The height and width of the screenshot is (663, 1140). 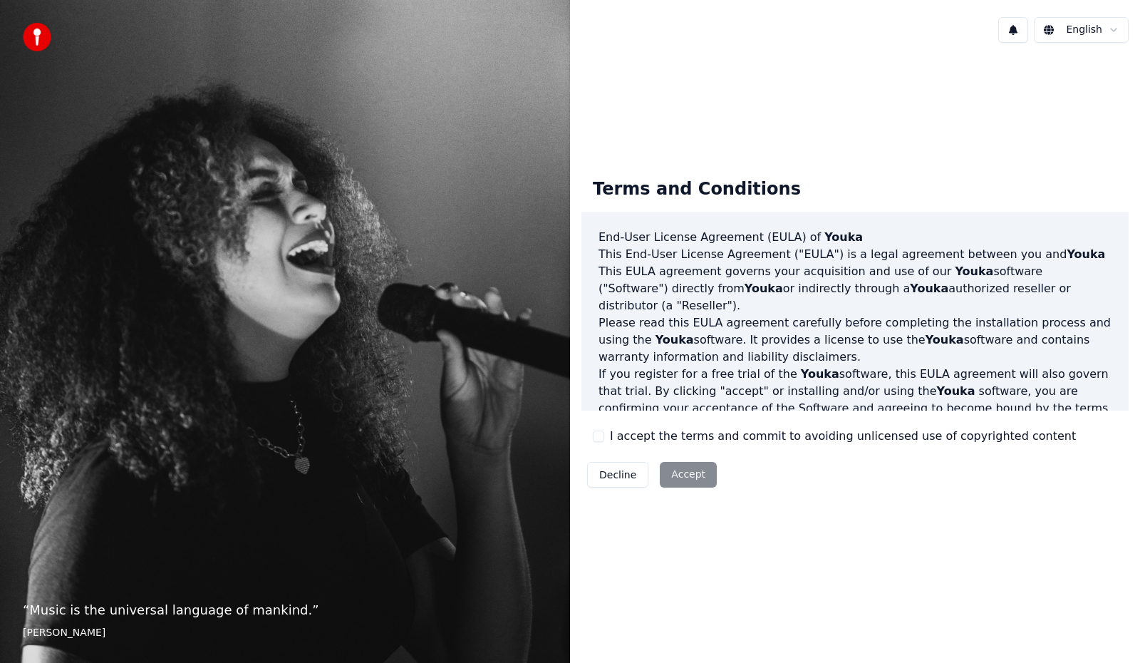 I want to click on div: Terms and Conditions, so click(x=697, y=190).